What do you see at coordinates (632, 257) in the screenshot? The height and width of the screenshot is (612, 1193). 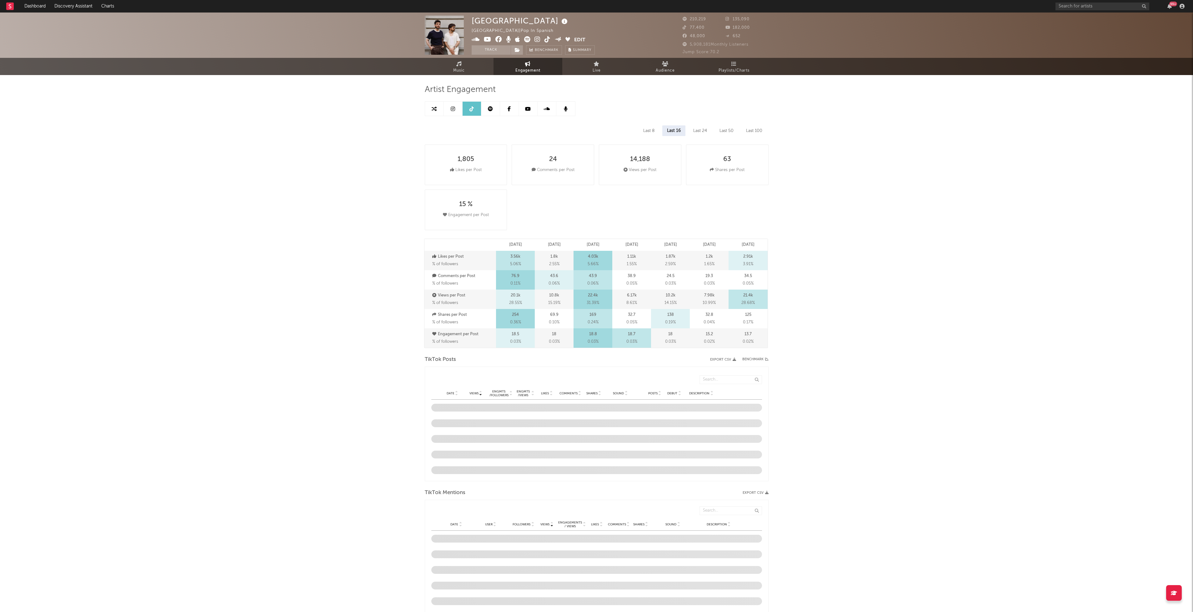 I see `p: 1.11k` at bounding box center [632, 257].